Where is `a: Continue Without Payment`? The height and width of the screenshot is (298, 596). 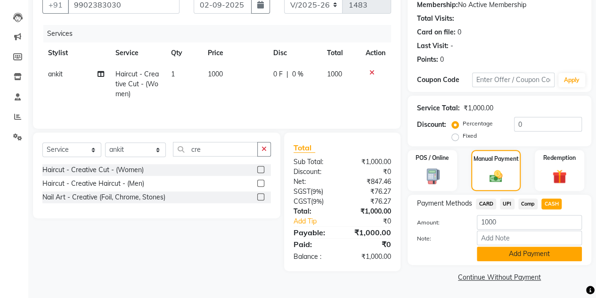 a: Continue Without Payment is located at coordinates (499, 277).